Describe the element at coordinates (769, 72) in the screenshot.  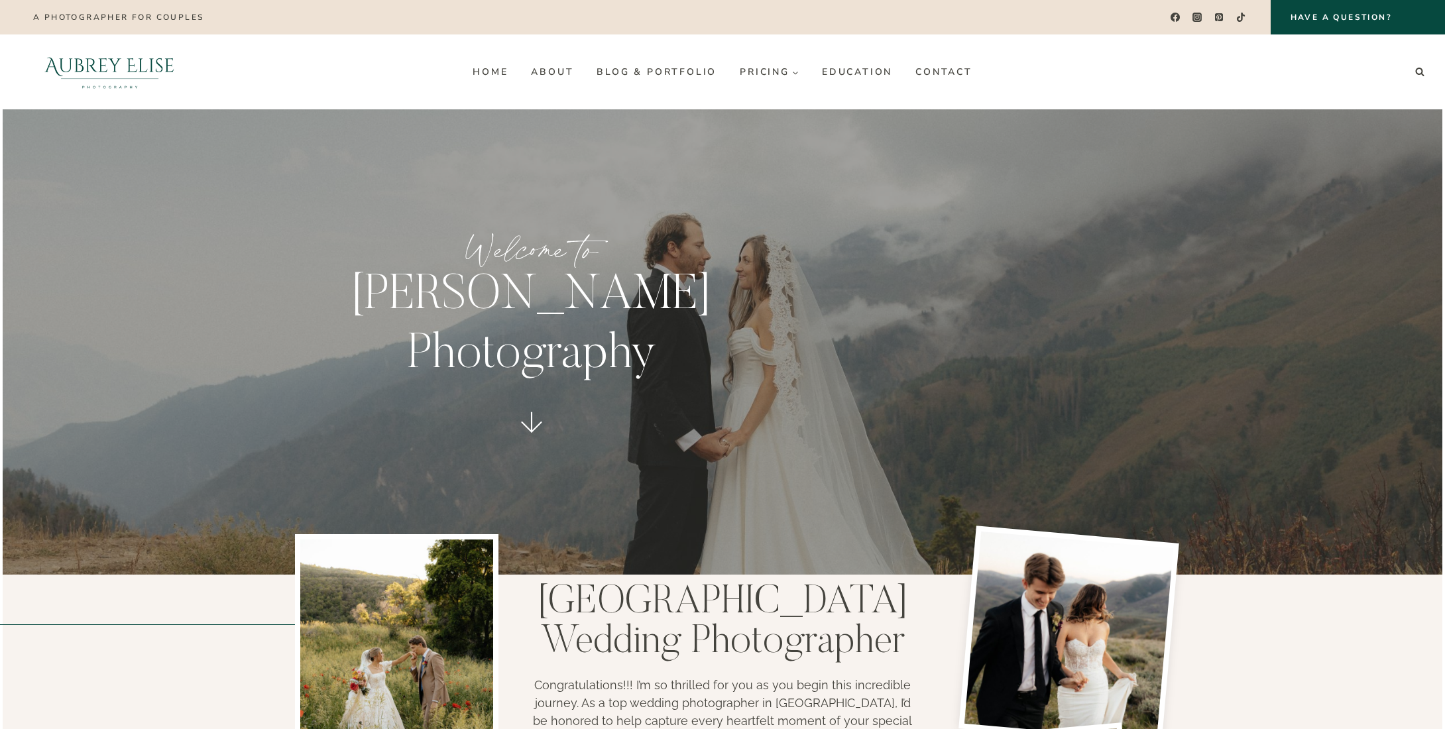
I see `span: Pricing` at that location.